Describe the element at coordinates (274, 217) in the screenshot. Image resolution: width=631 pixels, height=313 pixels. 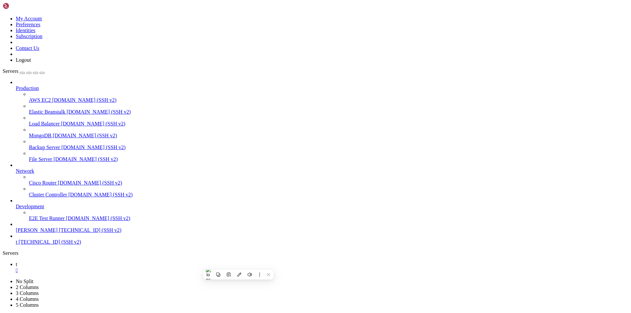
I see `x-row: total 28` at that location.